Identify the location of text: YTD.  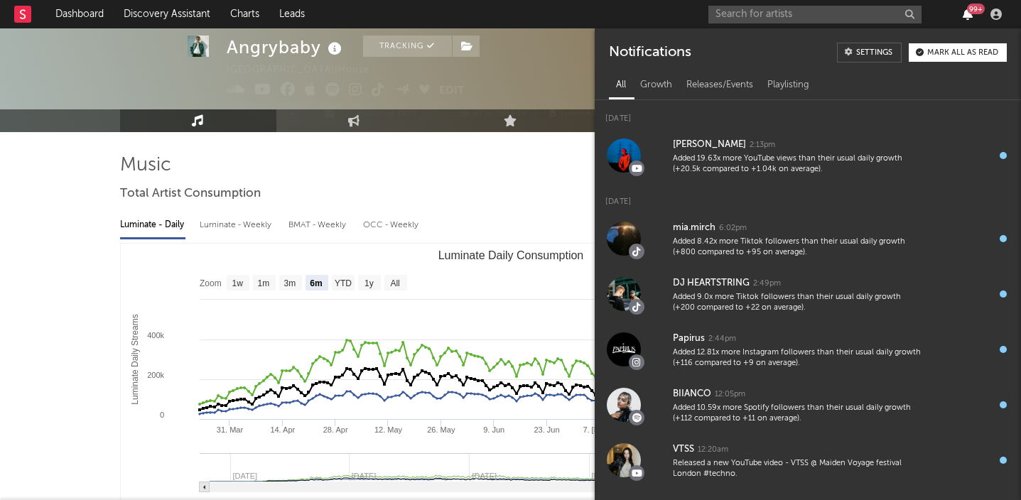
(343, 284).